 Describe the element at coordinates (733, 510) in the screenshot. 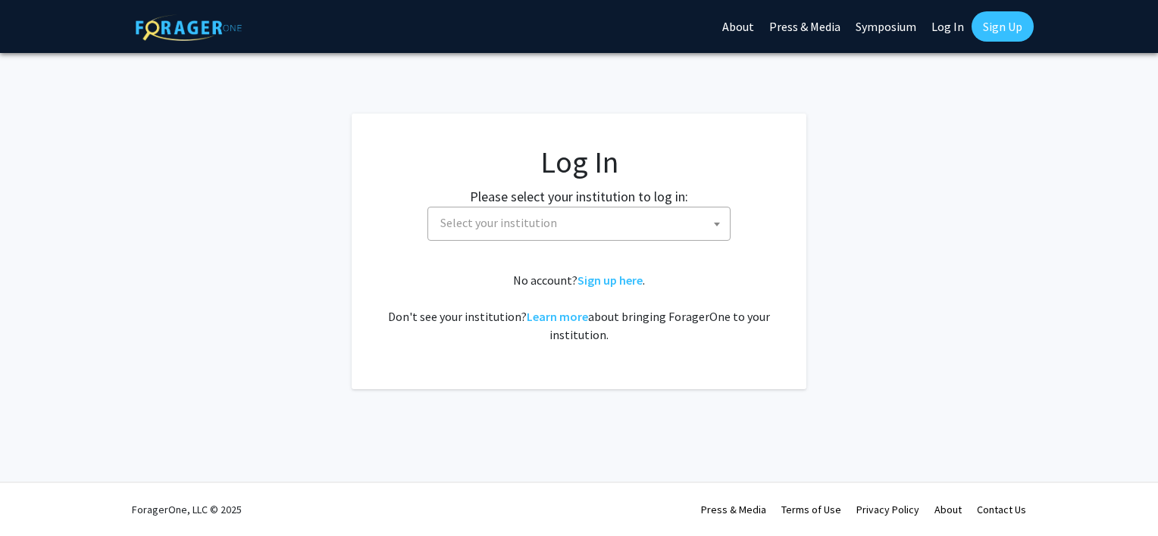

I see `a: Press & Media` at that location.